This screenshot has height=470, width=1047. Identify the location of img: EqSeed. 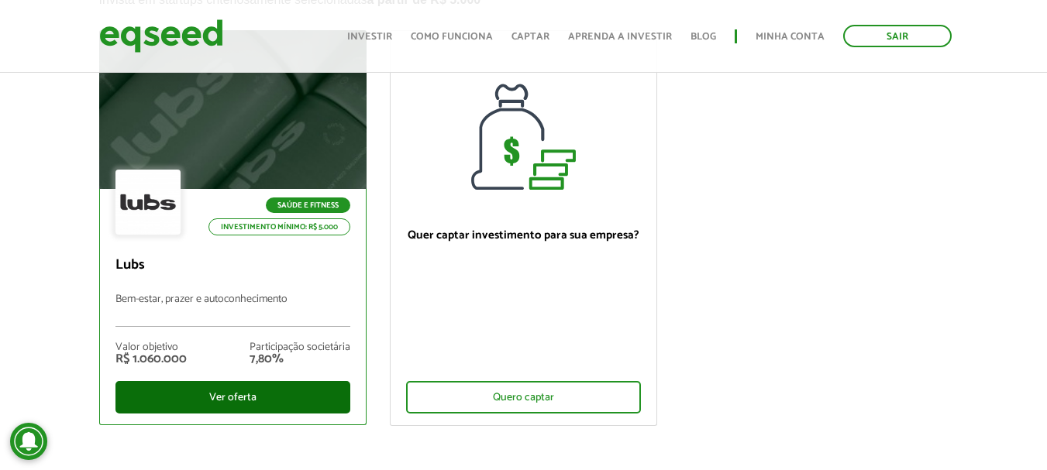
(161, 36).